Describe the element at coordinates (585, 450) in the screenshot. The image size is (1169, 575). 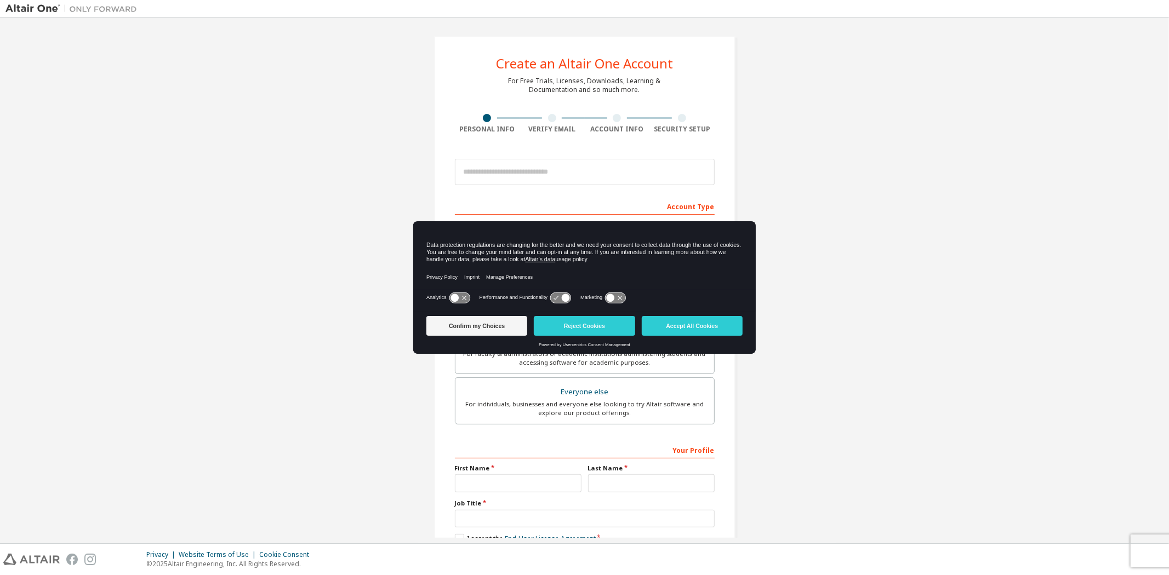
I see `div: Your Profile` at that location.